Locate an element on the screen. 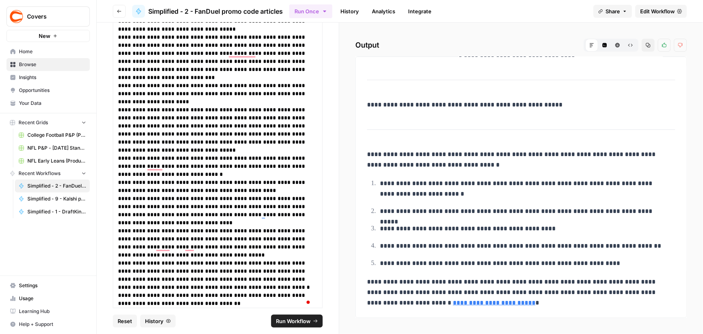 The width and height of the screenshot is (703, 334). button: Help + Support is located at coordinates (48, 324).